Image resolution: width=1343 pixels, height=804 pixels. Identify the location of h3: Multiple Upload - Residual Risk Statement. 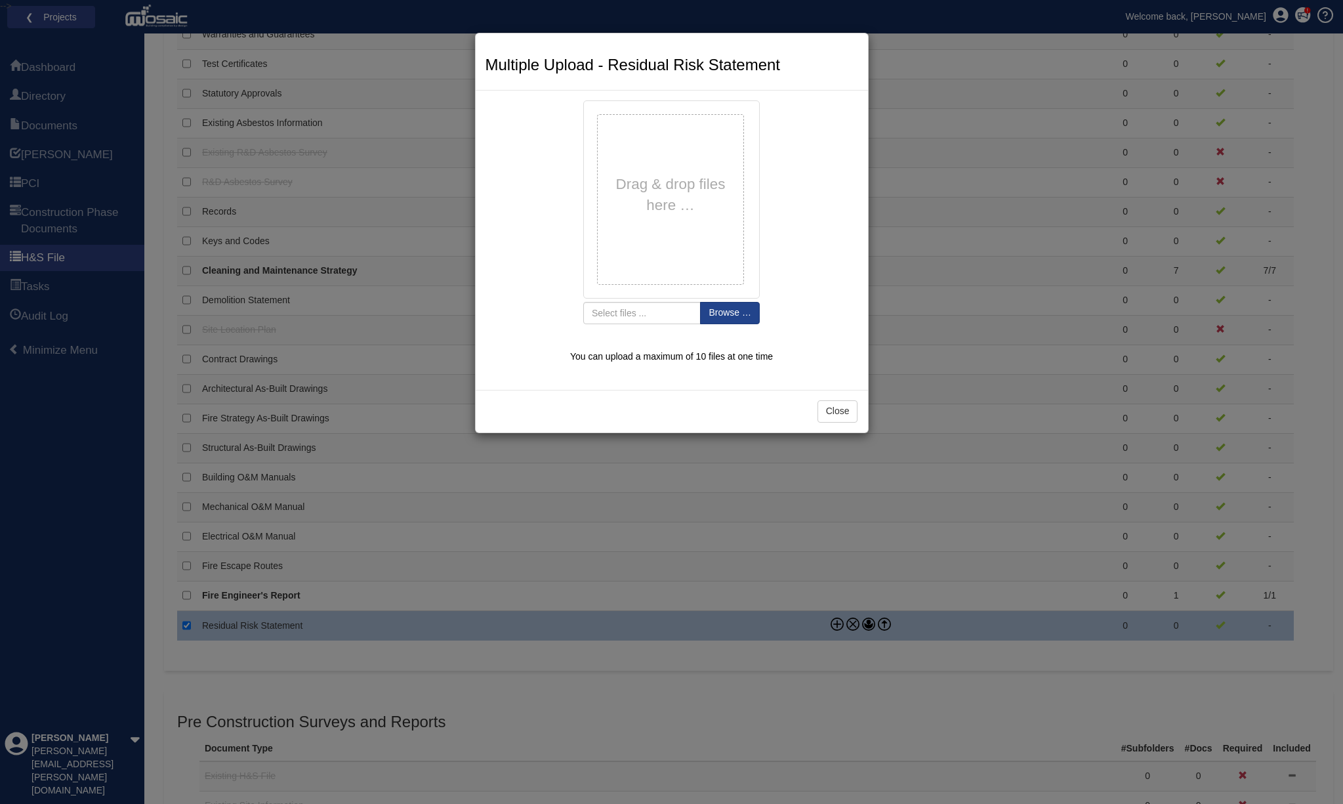
(672, 65).